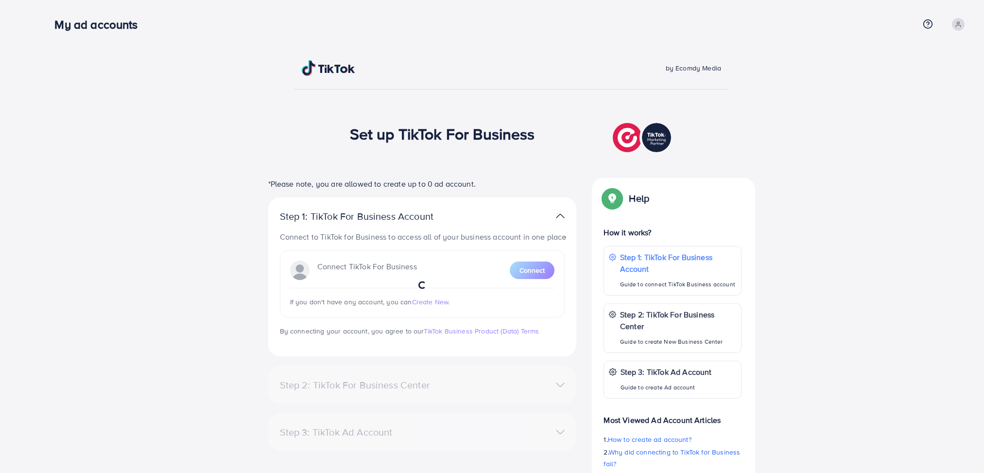 The image size is (984, 473). I want to click on p: Step 2: TikTok For Business Center, so click(678, 320).